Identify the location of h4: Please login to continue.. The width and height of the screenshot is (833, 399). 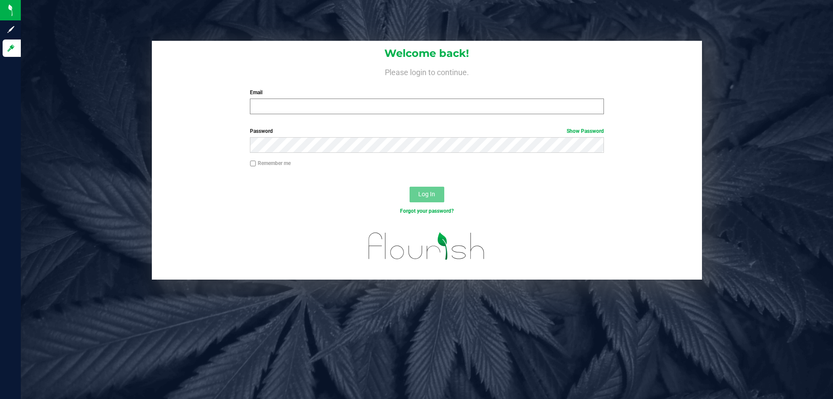
(427, 71).